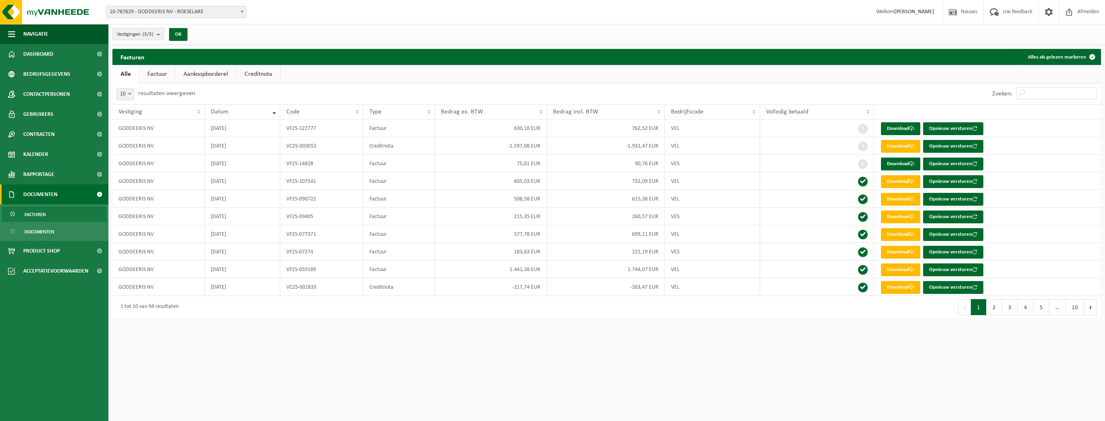 The height and width of the screenshot is (421, 1105). I want to click on td: VC25-003052, so click(322, 146).